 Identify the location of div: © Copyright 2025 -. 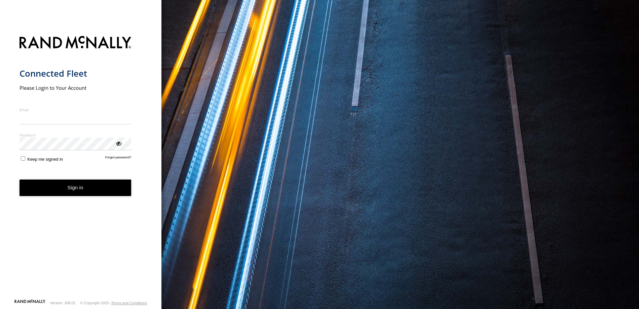
(113, 303).